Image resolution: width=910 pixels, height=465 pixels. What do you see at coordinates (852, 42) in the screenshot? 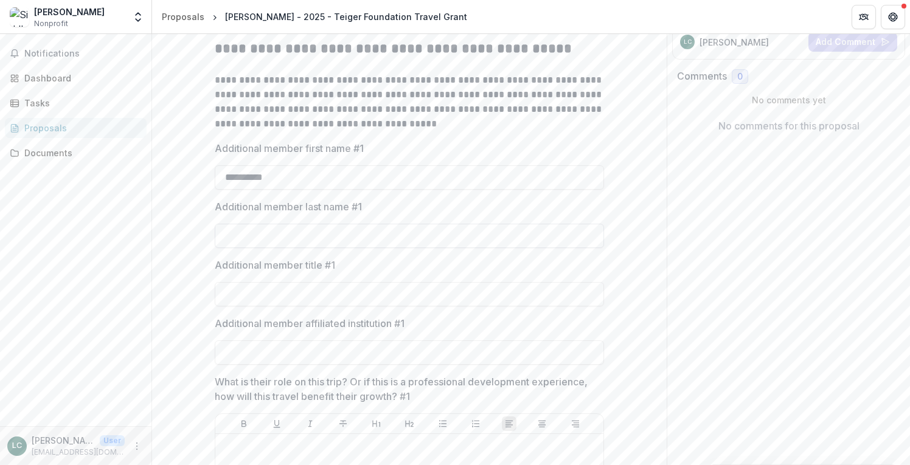
I see `button: Add Comment` at bounding box center [852, 42].